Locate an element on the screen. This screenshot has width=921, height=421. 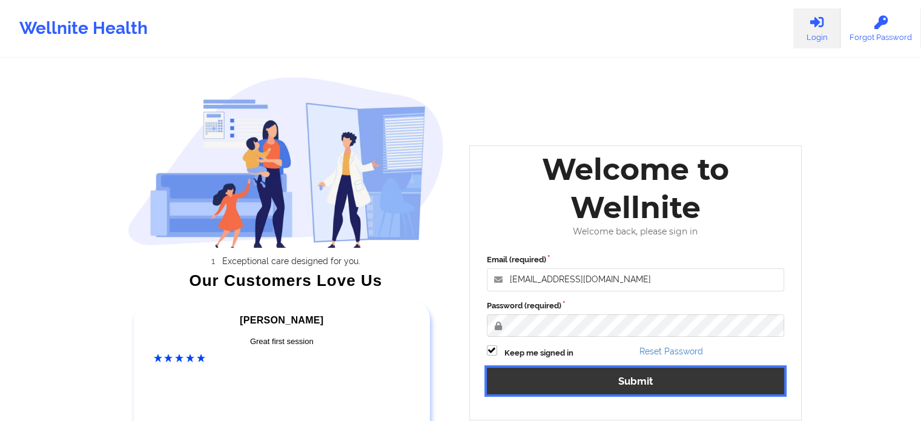
div: Great first session is located at coordinates (282, 342).